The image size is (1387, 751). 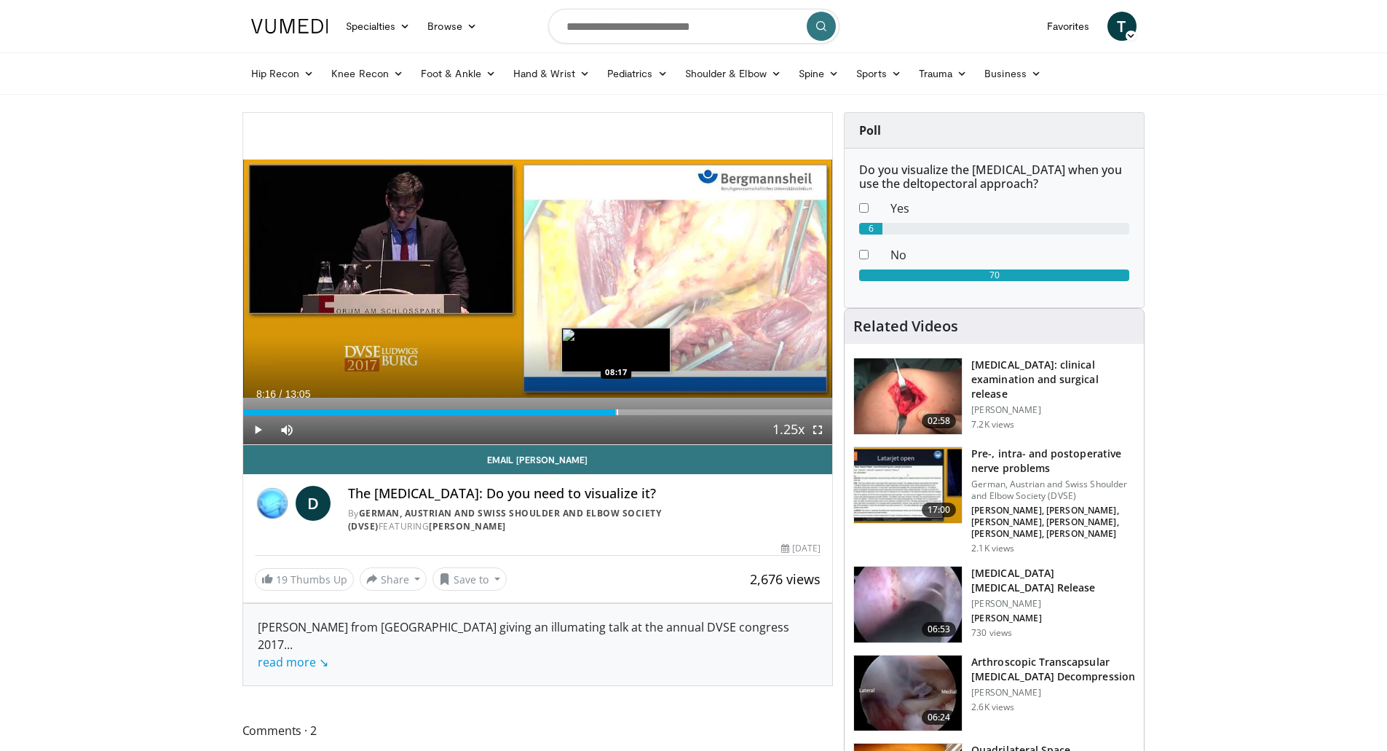 What do you see at coordinates (994, 275) in the screenshot?
I see `div: 70` at bounding box center [994, 275].